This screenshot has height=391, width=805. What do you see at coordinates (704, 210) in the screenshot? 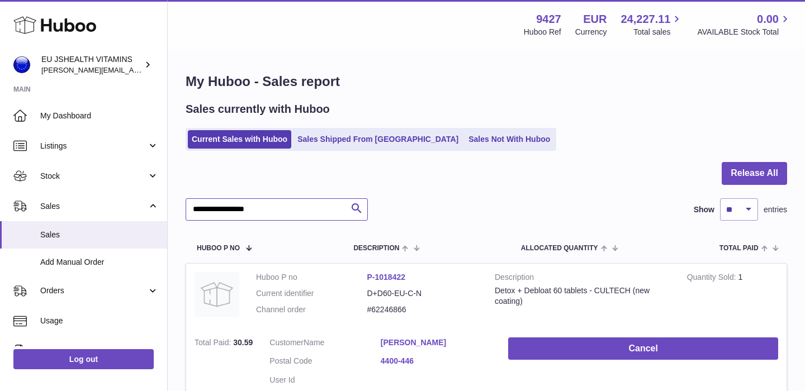
I see `label: Show` at bounding box center [704, 210].